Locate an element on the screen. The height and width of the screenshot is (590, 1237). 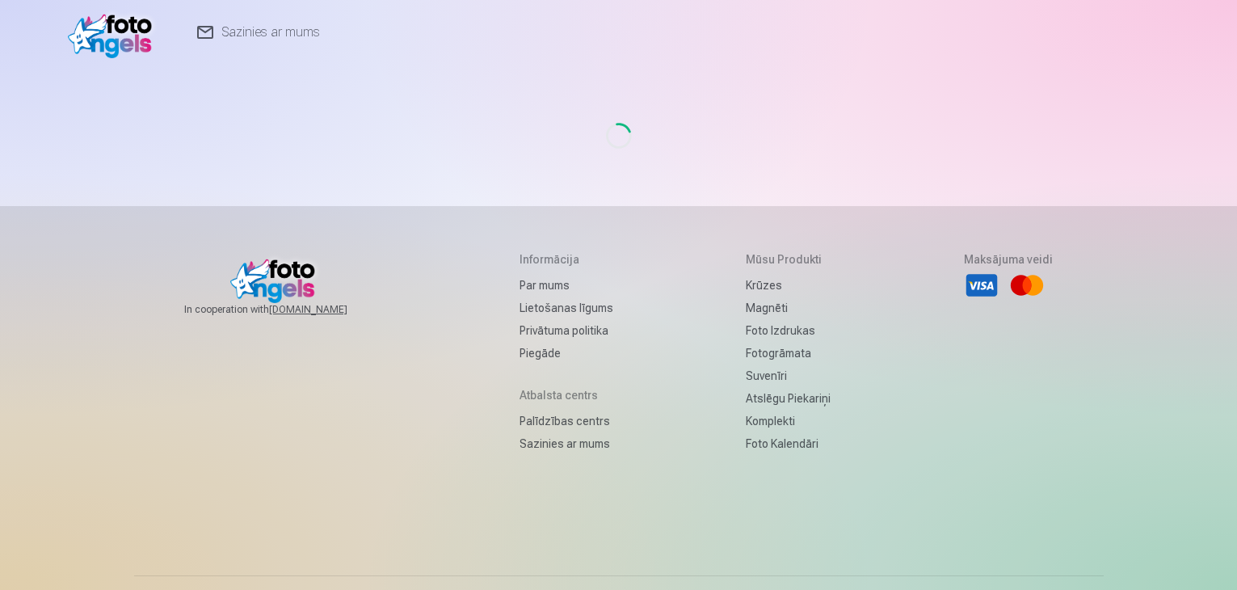
h5: Informācija is located at coordinates (566, 259).